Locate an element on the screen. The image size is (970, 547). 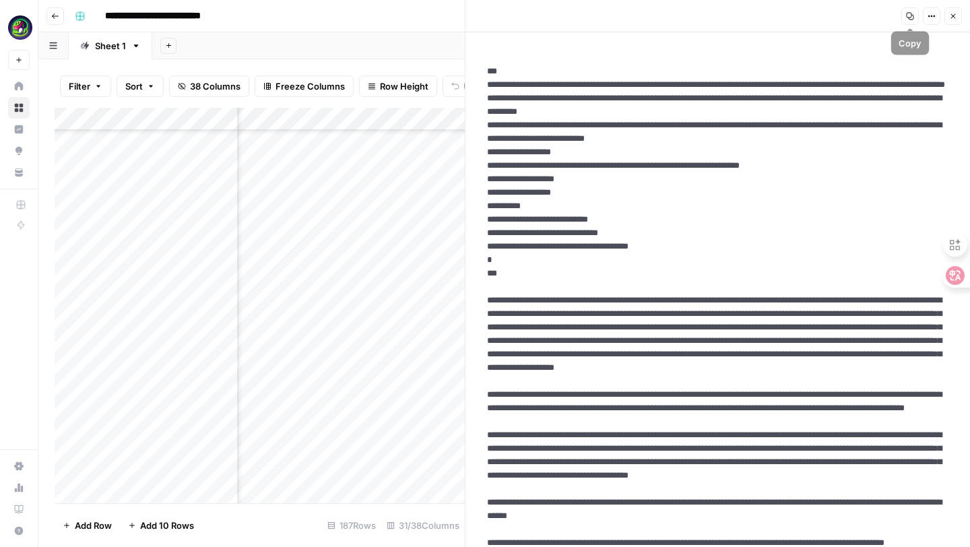
span: Sort is located at coordinates (134, 86).